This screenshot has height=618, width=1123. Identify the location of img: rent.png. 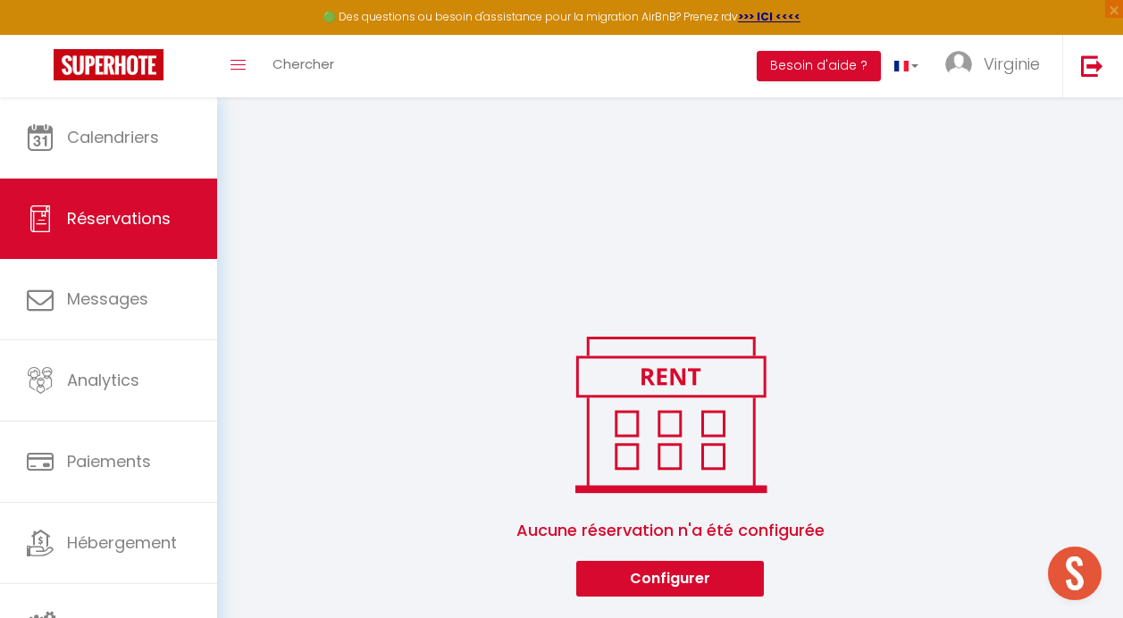
(670, 415).